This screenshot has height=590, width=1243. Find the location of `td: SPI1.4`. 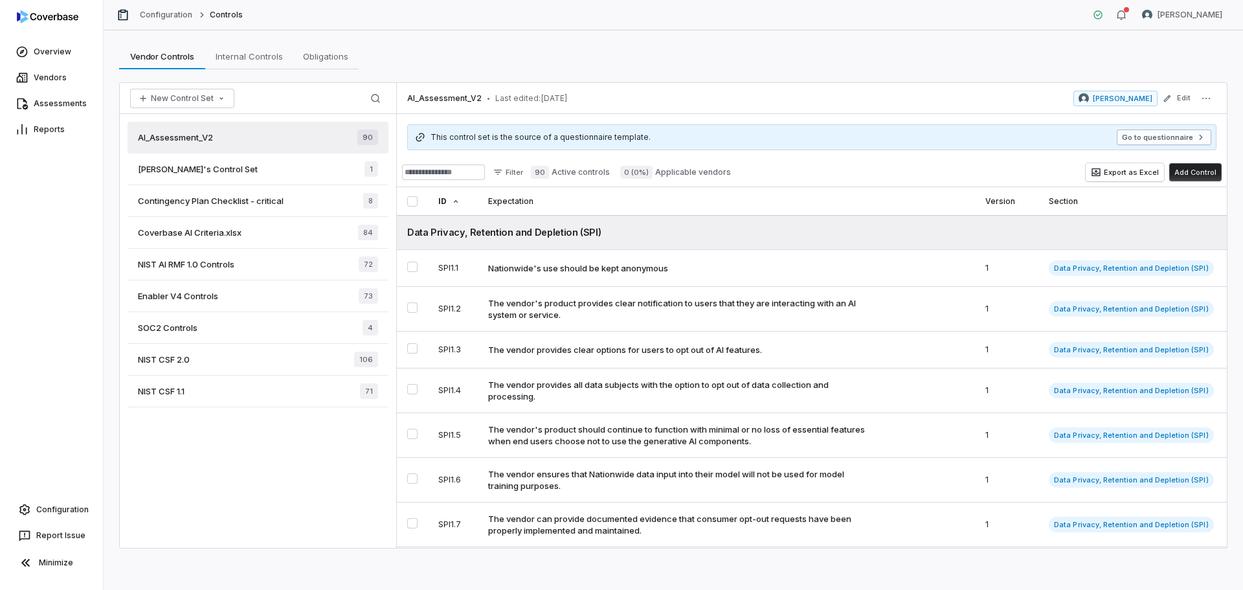

td: SPI1.4 is located at coordinates (453, 391).